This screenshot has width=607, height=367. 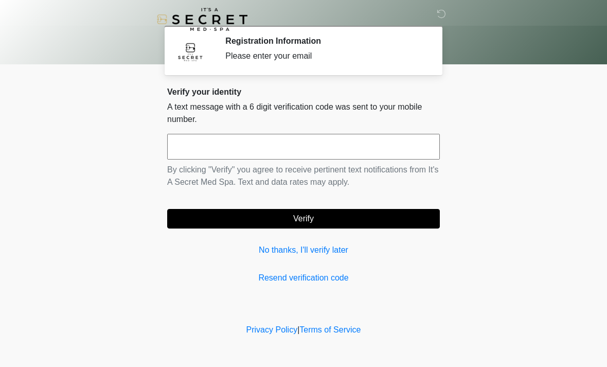 I want to click on a: No thanks, I'll verify later, so click(x=304, y=250).